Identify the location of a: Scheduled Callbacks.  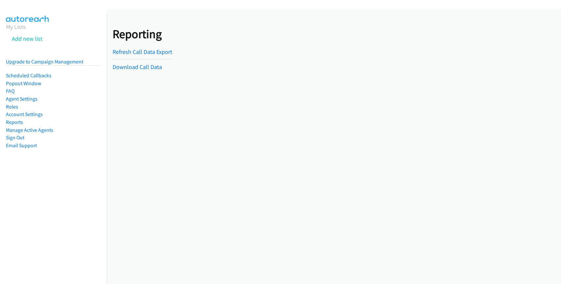
(29, 75).